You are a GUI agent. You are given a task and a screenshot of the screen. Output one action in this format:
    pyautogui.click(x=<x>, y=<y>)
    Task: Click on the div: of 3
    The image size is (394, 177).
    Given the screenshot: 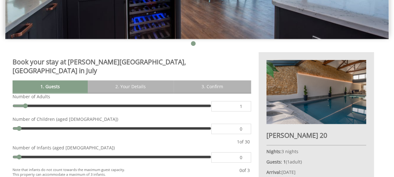 What is the action you would take?
    pyautogui.click(x=245, y=172)
    